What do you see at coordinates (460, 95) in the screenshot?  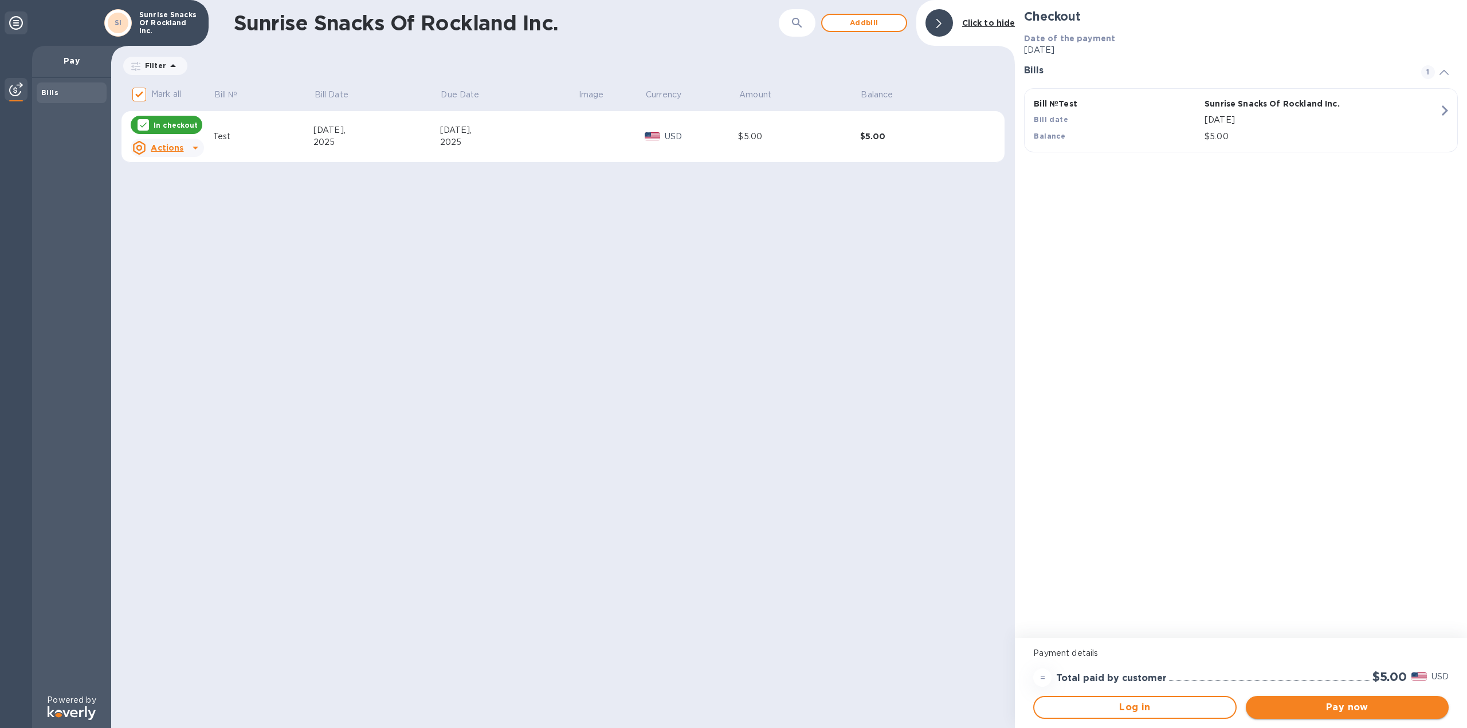 I see `p: Due Date` at bounding box center [460, 95].